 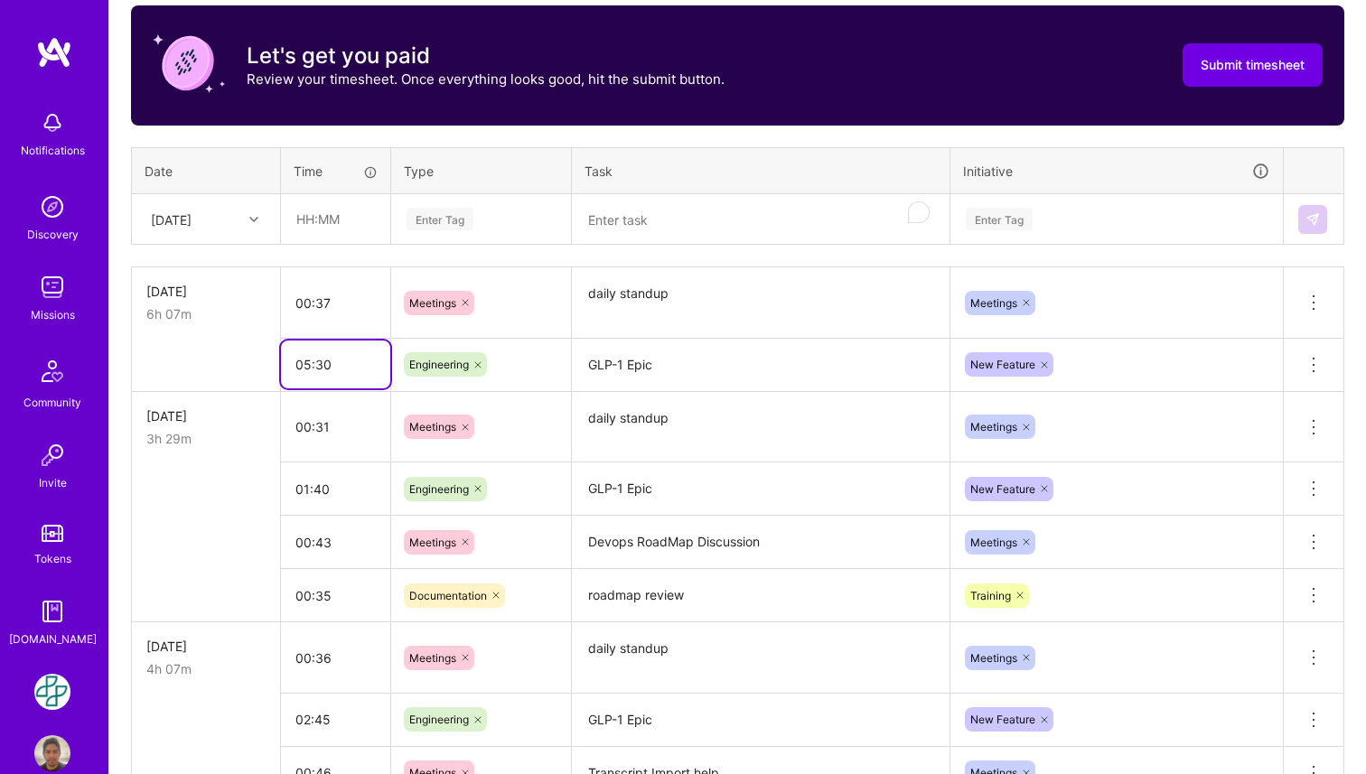 What do you see at coordinates (52, 371) in the screenshot?
I see `img: Community` at bounding box center [52, 371].